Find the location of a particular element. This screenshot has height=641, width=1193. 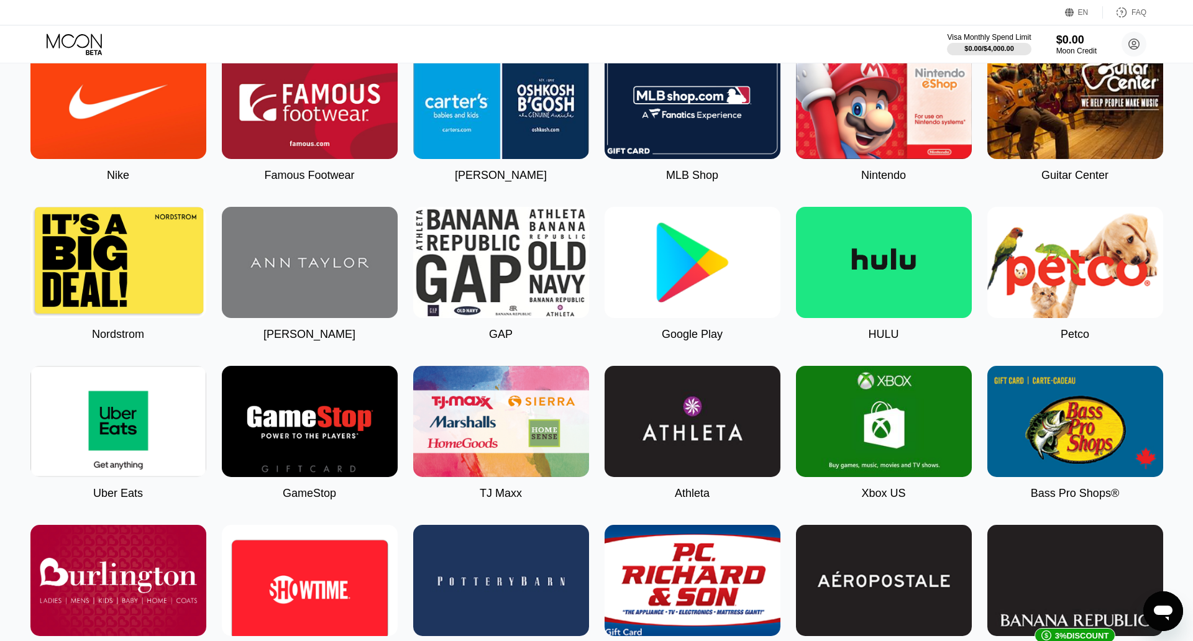

div: $0.00 / $4,000.00 is located at coordinates (989, 48).